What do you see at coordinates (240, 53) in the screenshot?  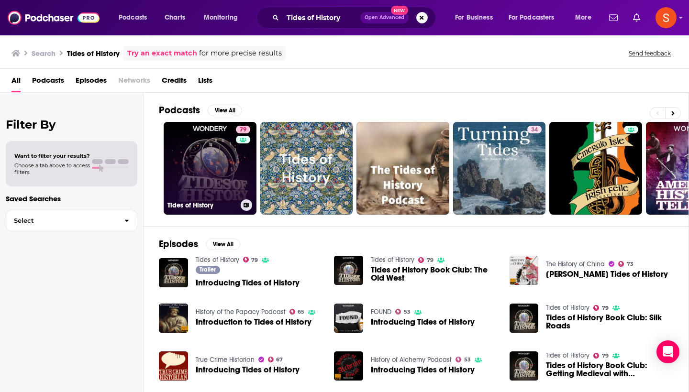 I see `span: for more precise results` at bounding box center [240, 53].